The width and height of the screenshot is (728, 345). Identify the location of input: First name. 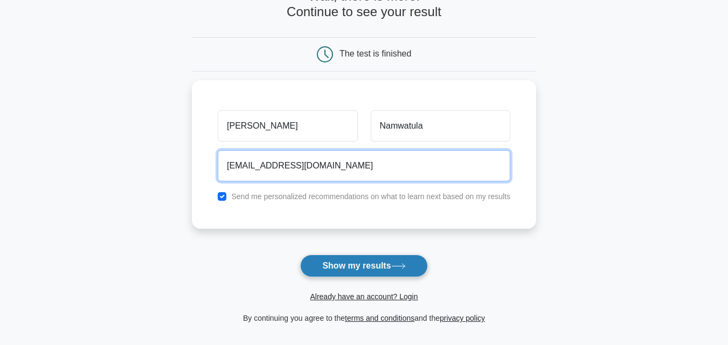
(287, 126).